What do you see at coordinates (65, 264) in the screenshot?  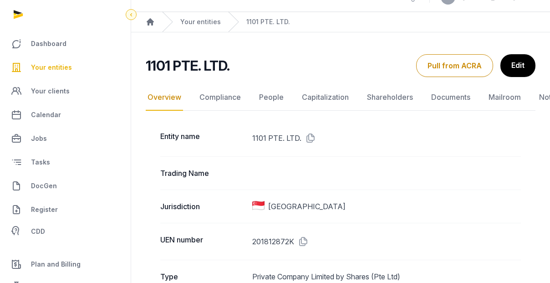 I see `a: Plan and Billing` at bounding box center [65, 264].